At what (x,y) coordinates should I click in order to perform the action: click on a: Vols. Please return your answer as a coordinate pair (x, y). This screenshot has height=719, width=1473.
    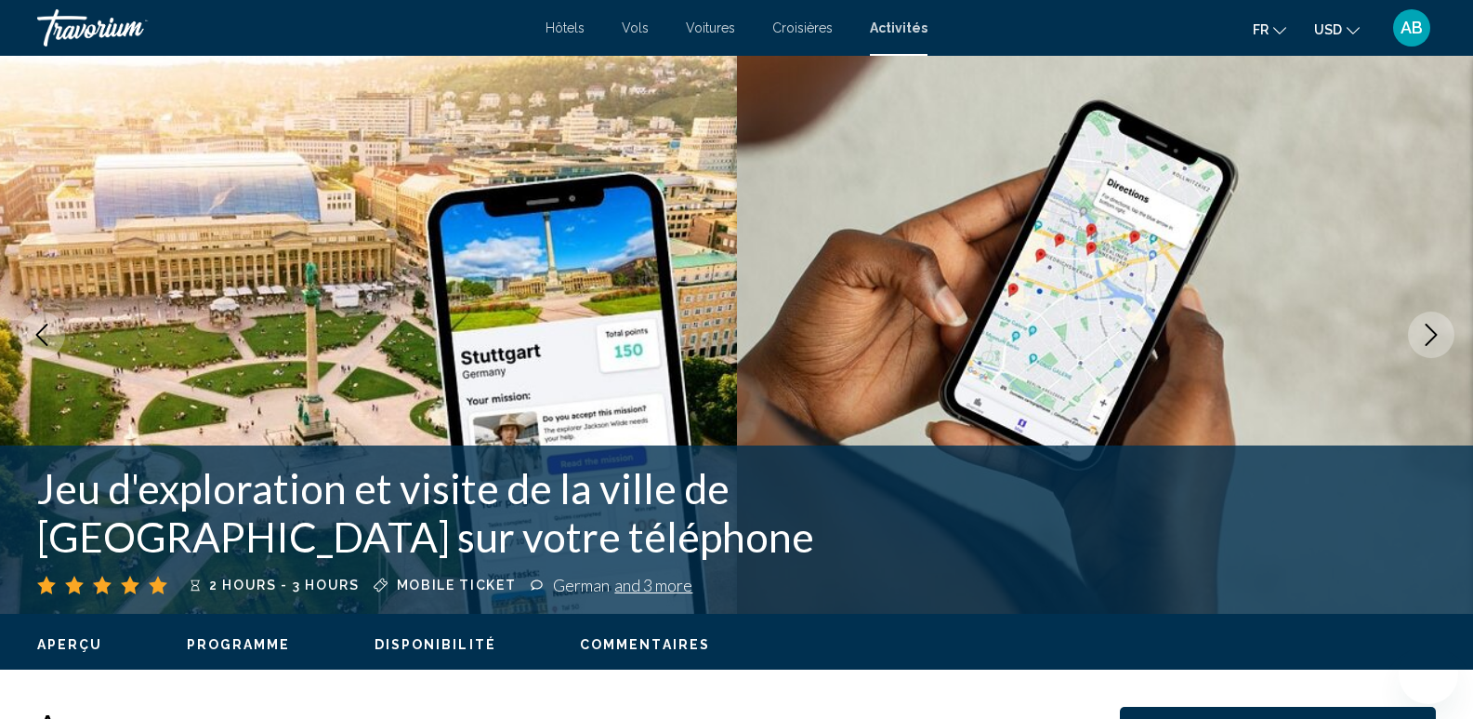
    Looking at the image, I should click on (635, 28).